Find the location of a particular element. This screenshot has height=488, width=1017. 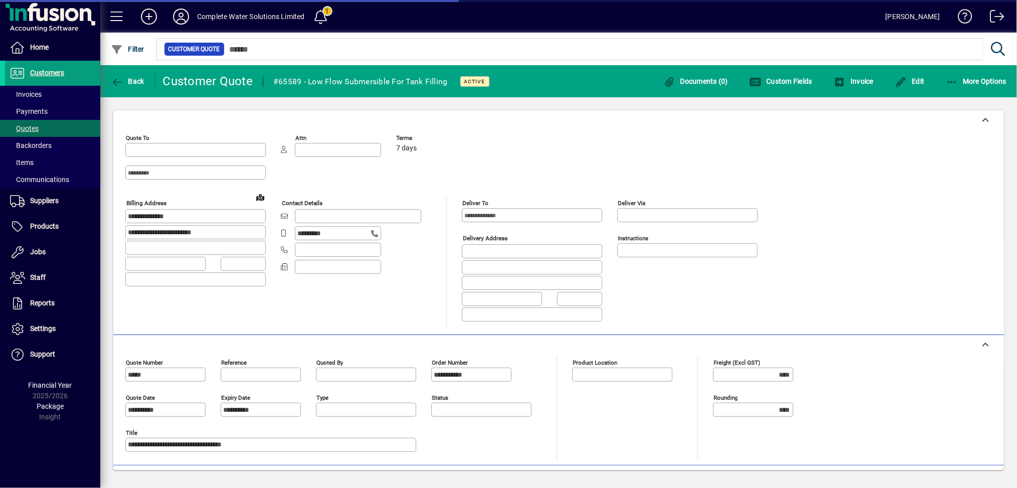

a: Products is located at coordinates (53, 227).